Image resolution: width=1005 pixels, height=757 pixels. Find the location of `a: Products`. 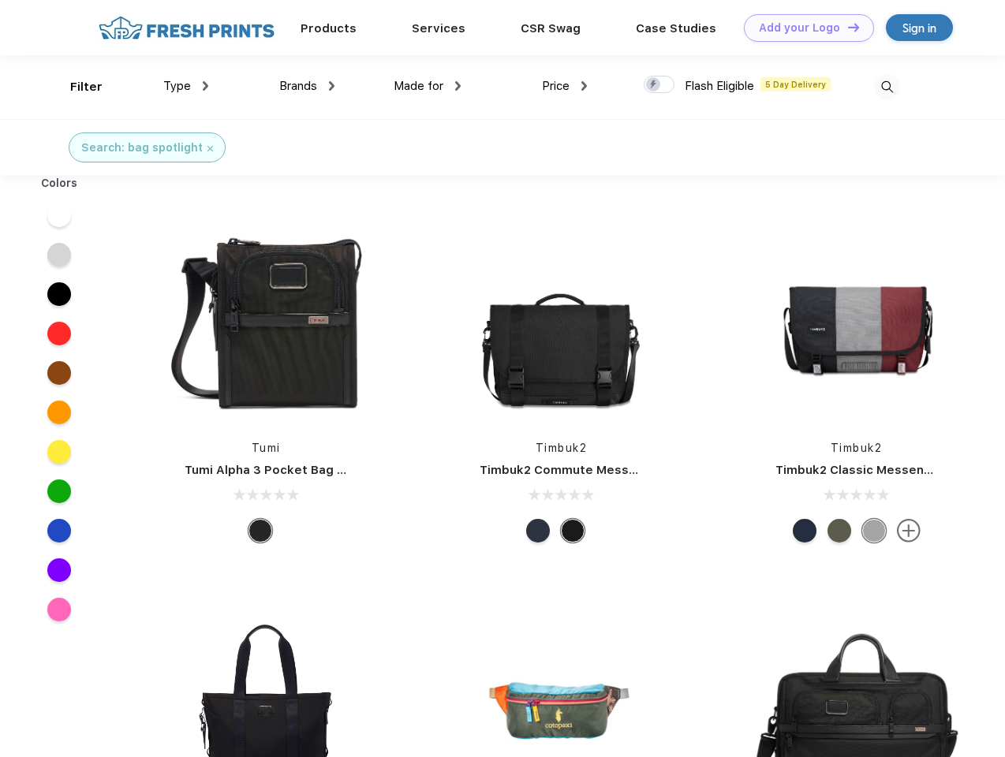

a: Products is located at coordinates (328, 28).